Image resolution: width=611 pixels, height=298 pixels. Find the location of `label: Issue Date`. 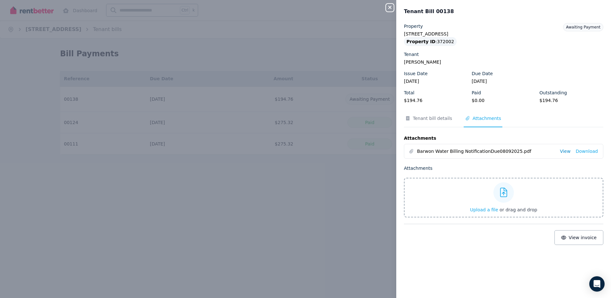

label: Issue Date is located at coordinates (415, 73).